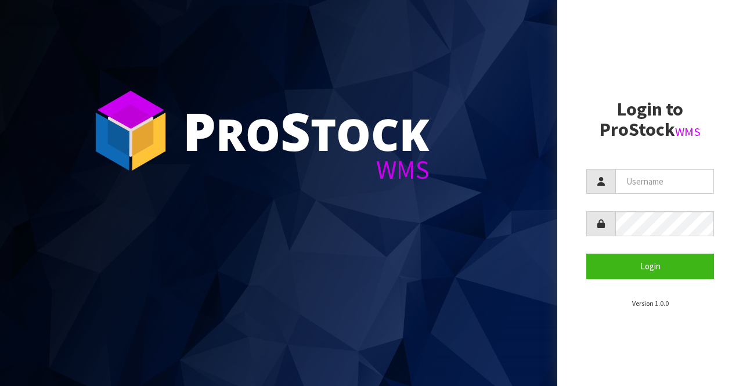 Image resolution: width=743 pixels, height=386 pixels. What do you see at coordinates (306, 131) in the screenshot?
I see `div: ro tock` at bounding box center [306, 131].